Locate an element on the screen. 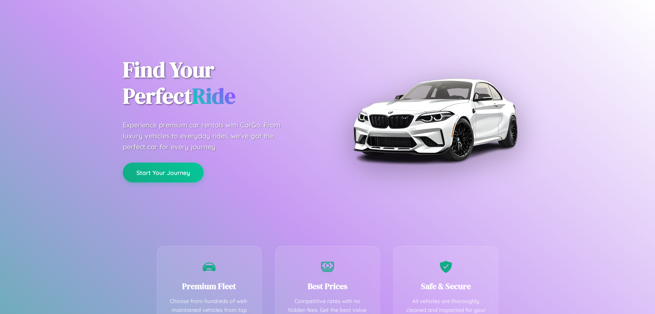 This screenshot has width=655, height=314. span: Ride is located at coordinates (214, 96).